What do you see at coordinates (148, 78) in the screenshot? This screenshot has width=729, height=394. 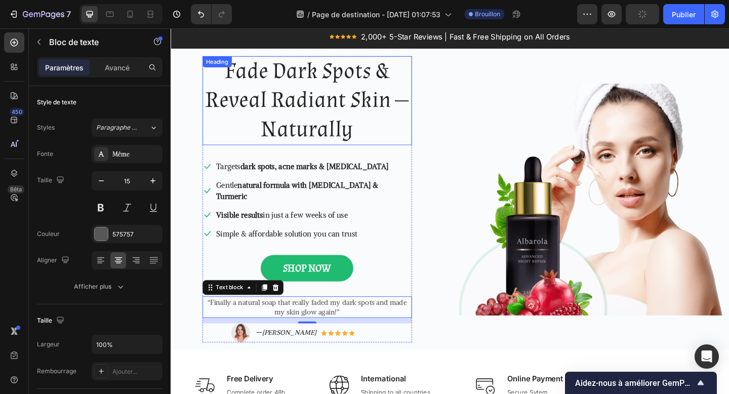 I see `h2: Rich Text Editor. Editing area: main` at bounding box center [148, 78].